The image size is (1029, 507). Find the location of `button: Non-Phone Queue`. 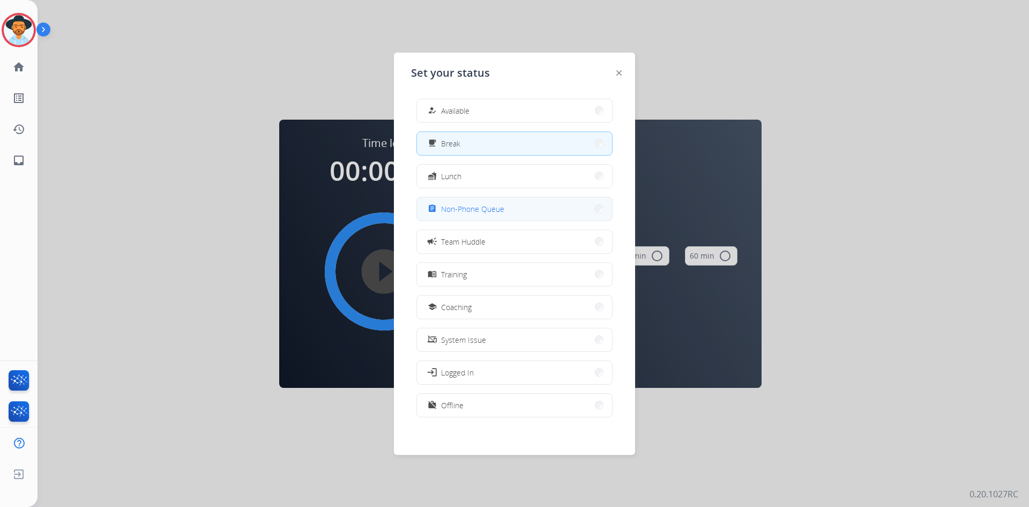

button: Non-Phone Queue is located at coordinates (515, 209).